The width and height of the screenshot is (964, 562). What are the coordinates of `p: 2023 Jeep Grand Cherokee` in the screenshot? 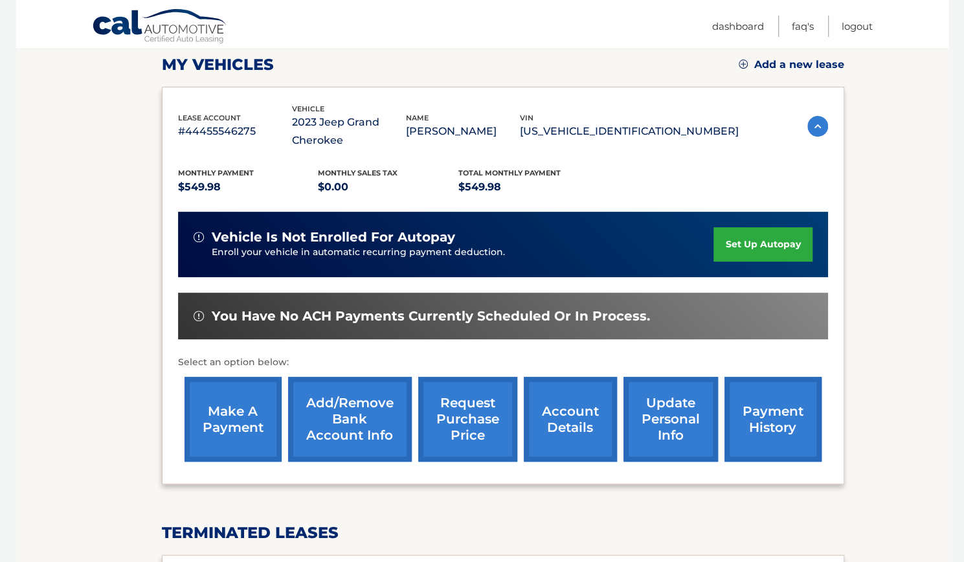 It's located at (349, 131).